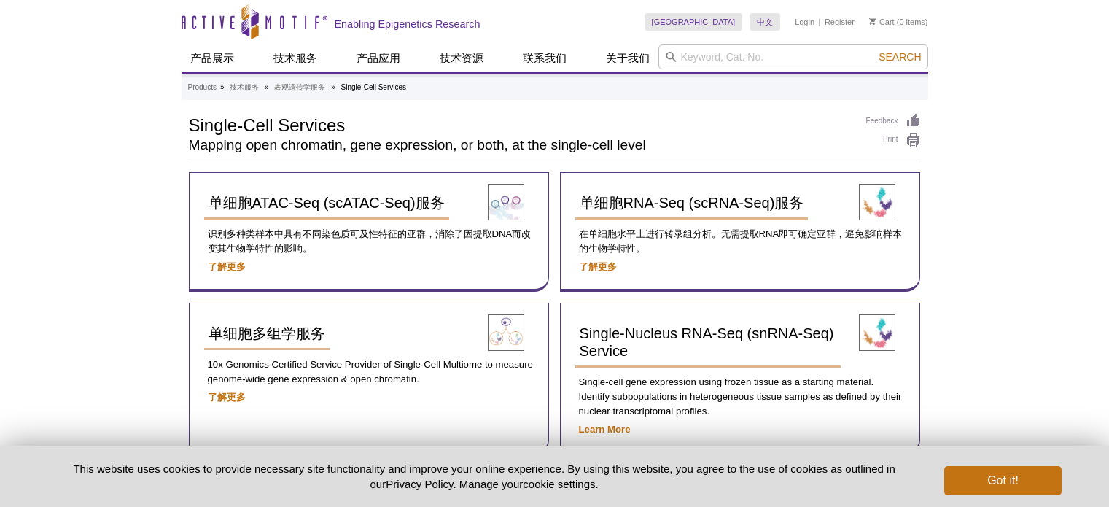 This screenshot has width=1109, height=507. I want to click on a: Products, so click(202, 88).